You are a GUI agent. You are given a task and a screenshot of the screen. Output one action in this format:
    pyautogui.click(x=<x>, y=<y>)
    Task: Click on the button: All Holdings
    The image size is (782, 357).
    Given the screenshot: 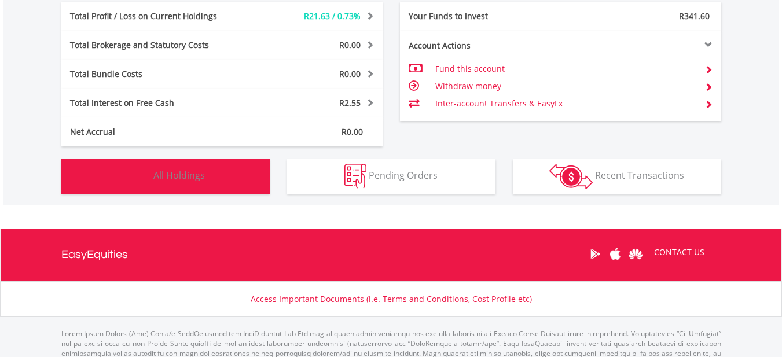 What is the action you would take?
    pyautogui.click(x=165, y=176)
    